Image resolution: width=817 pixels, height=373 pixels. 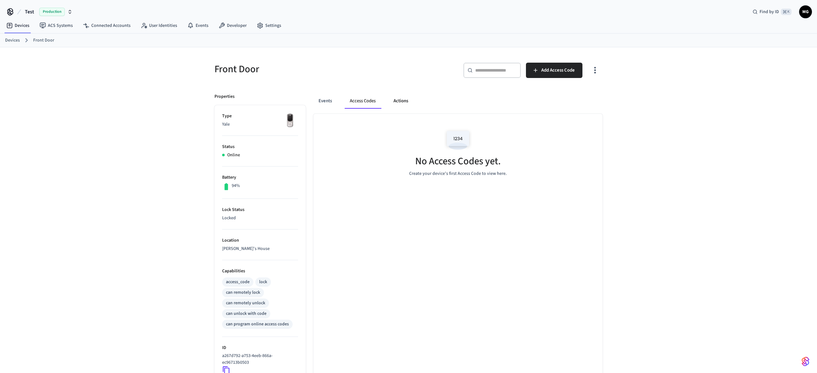 I want to click on span: Find by ID, so click(x=770, y=12).